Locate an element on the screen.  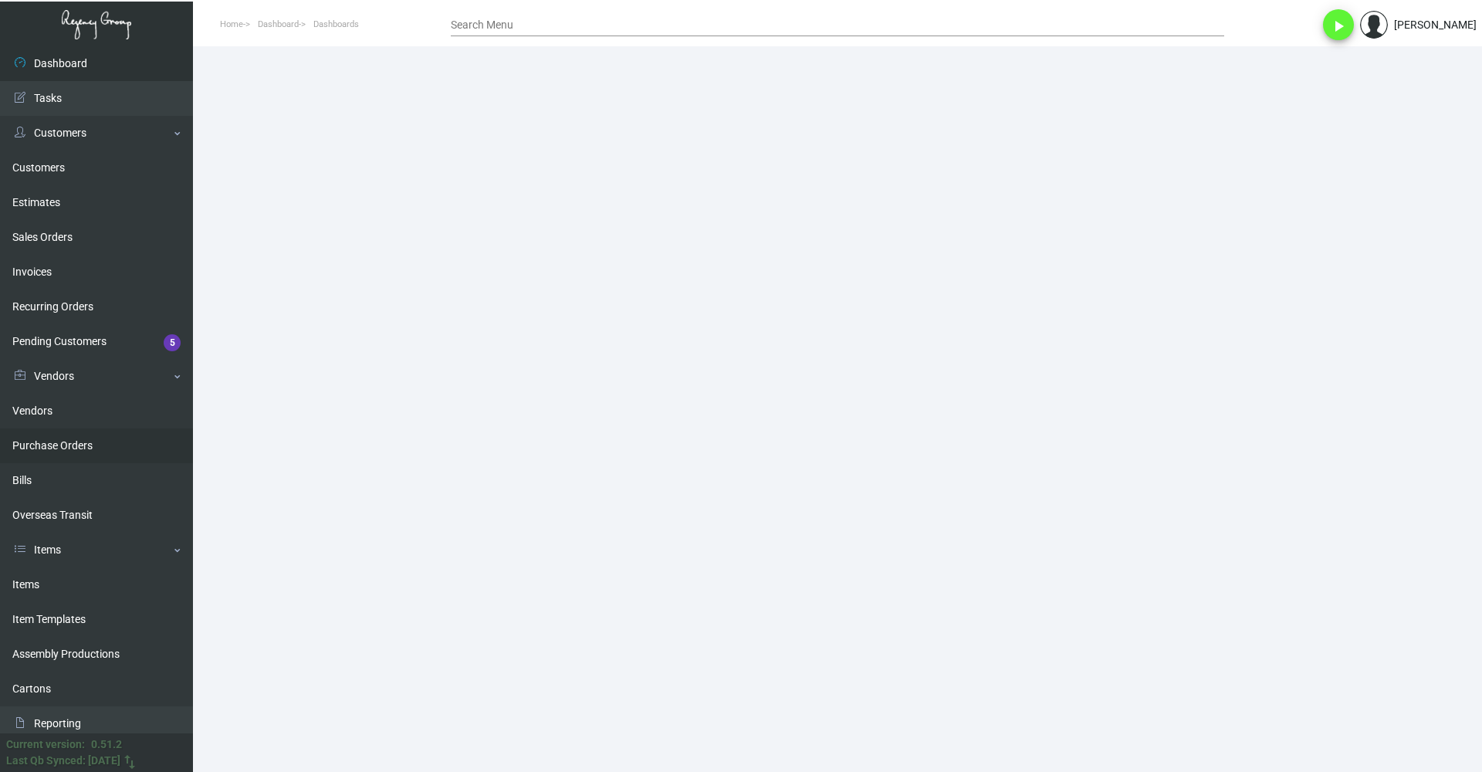
span: Home is located at coordinates (231, 24).